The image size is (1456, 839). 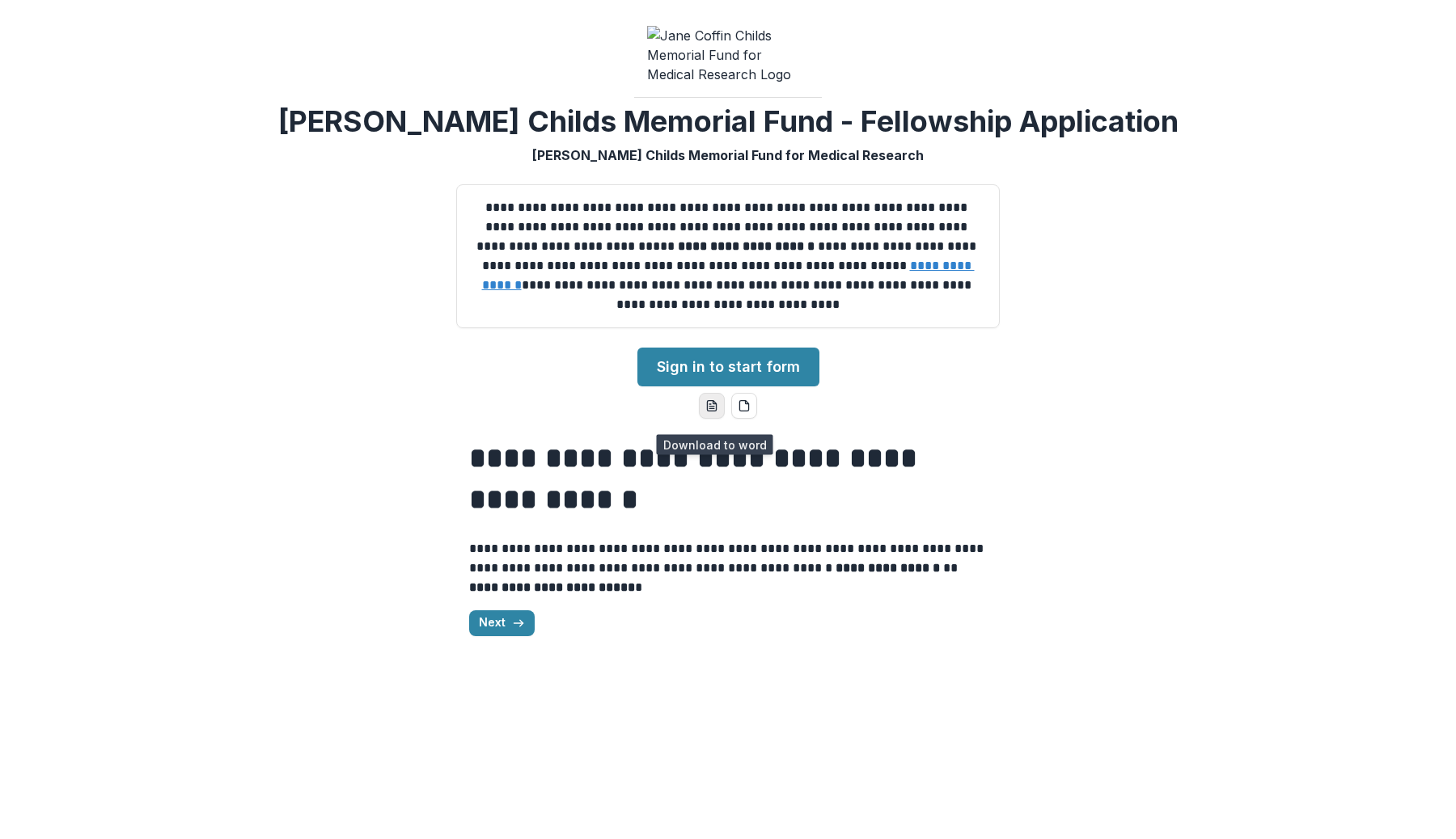 I want to click on a: Sign in to start form, so click(x=728, y=367).